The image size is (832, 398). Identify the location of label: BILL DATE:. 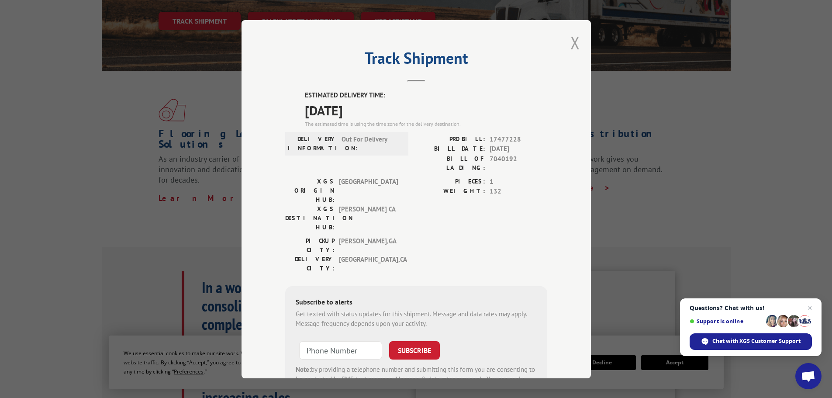
(450, 149).